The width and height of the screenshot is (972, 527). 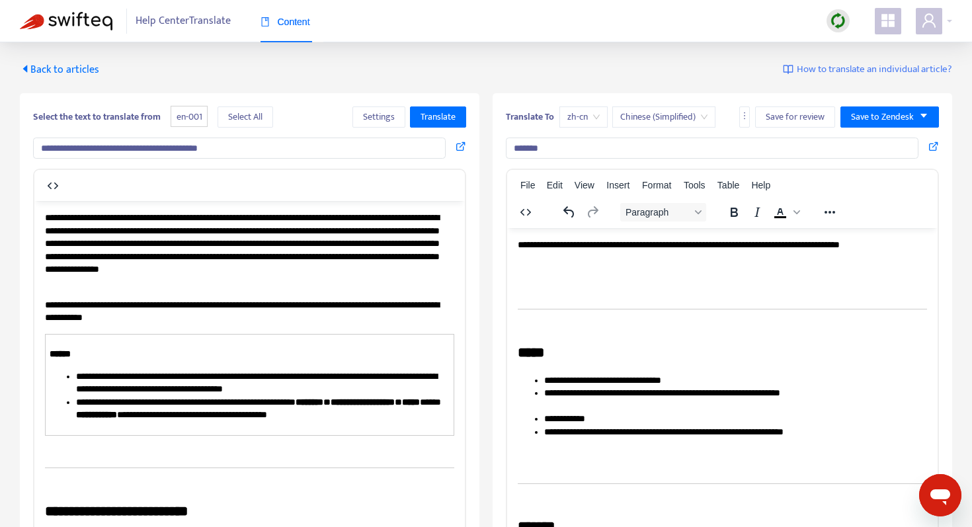 I want to click on span: Settings, so click(x=379, y=117).